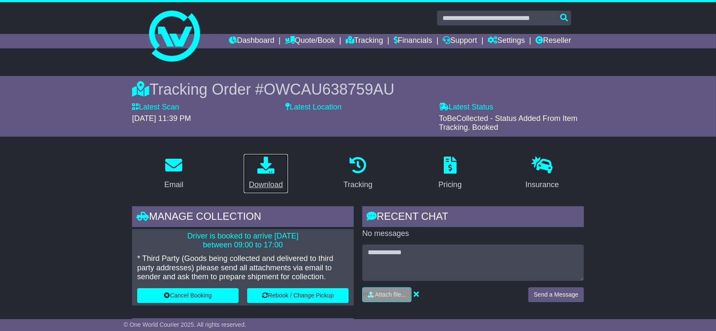  Describe the element at coordinates (314, 107) in the screenshot. I see `label: Latest Location` at that location.